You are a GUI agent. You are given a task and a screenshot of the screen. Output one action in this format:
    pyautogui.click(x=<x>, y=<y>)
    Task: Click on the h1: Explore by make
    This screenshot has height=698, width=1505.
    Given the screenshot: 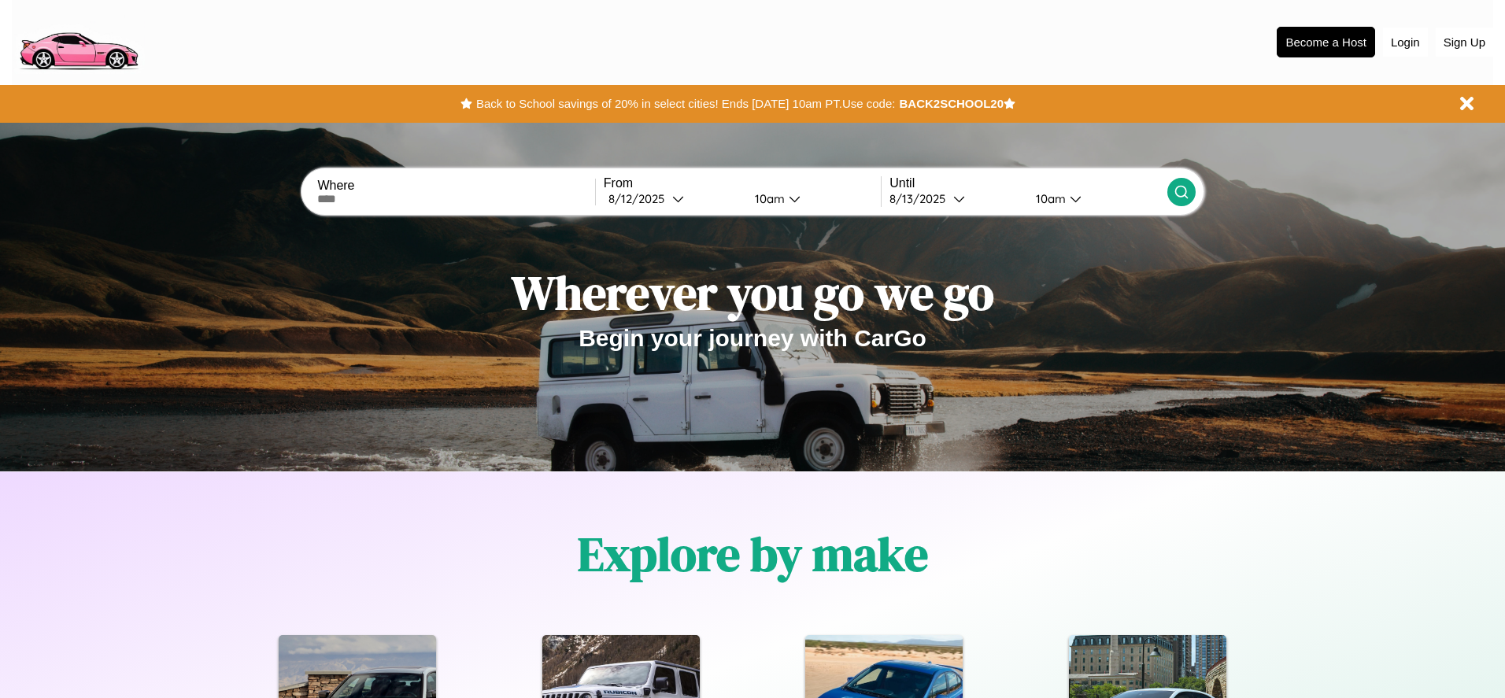 What is the action you would take?
    pyautogui.click(x=753, y=554)
    